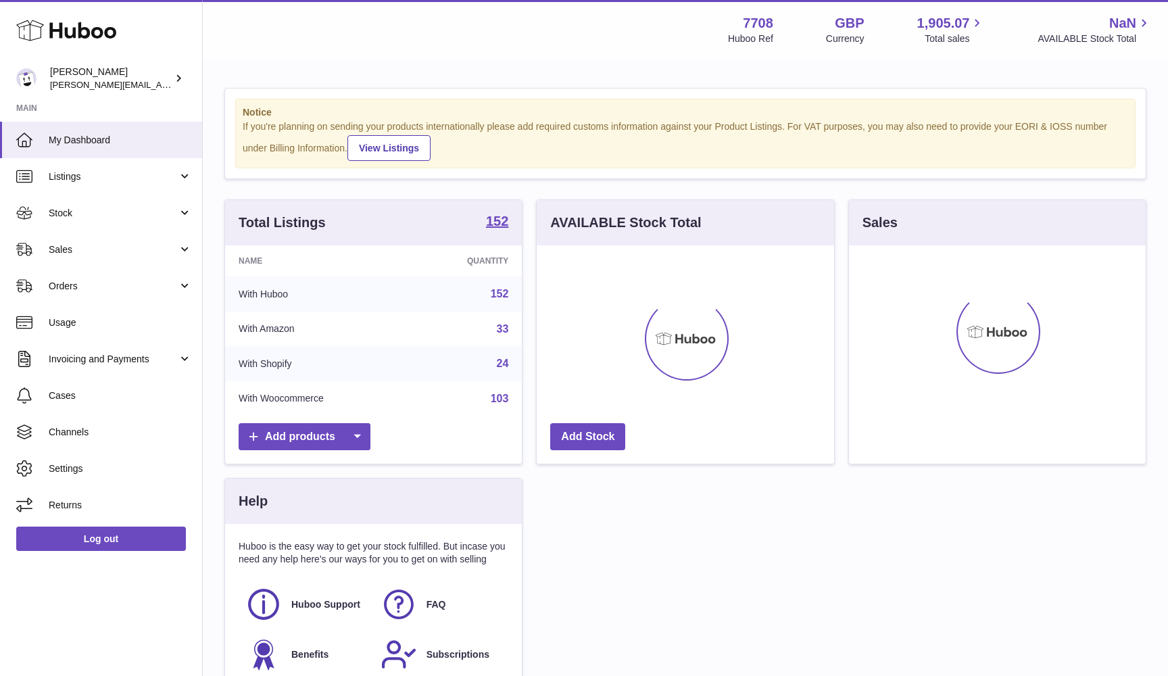 The height and width of the screenshot is (676, 1168). What do you see at coordinates (1094, 39) in the screenshot?
I see `span: AVAILABLE Stock Total` at bounding box center [1094, 39].